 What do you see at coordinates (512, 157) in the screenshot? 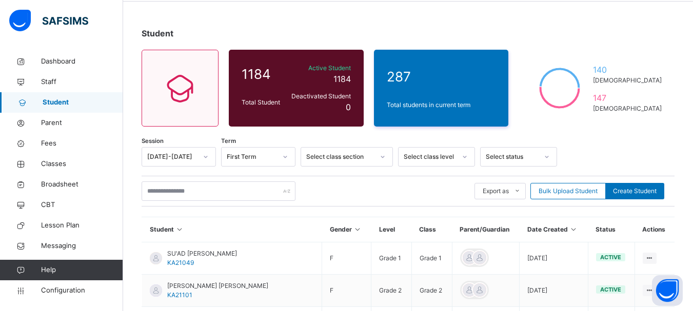
I see `div: Select status` at bounding box center [512, 157].